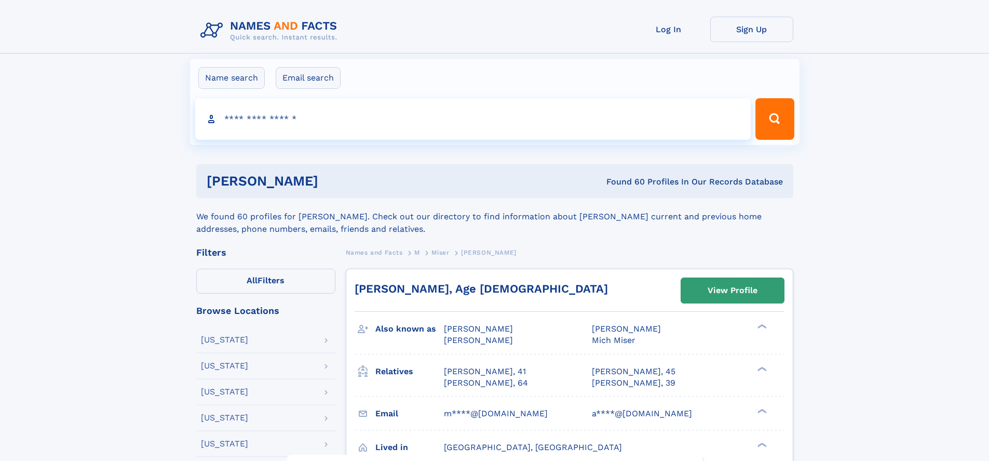  Describe the element at coordinates (410, 329) in the screenshot. I see `h3: Also known as` at that location.